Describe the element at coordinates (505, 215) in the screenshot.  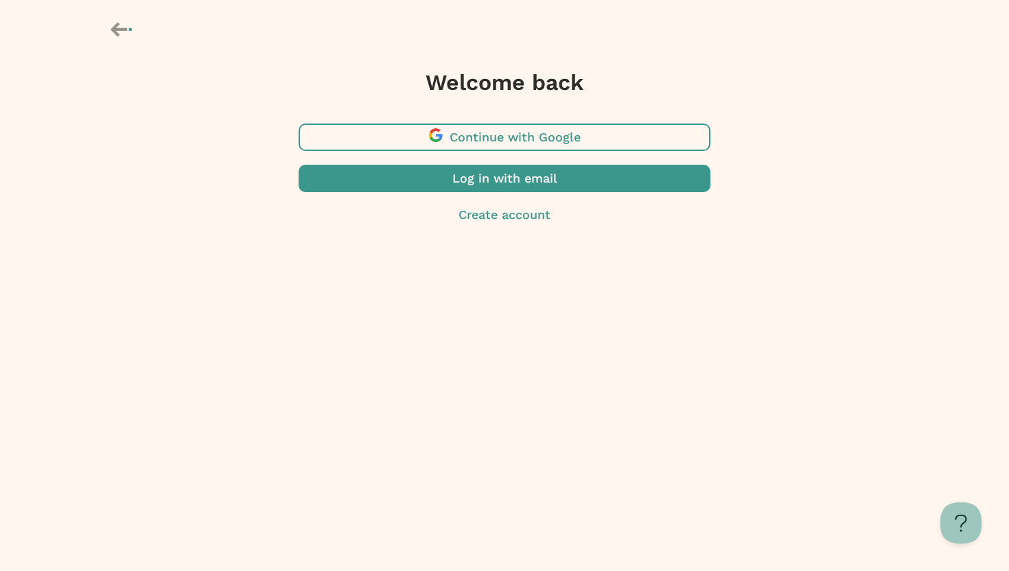
I see `p: Create account` at that location.